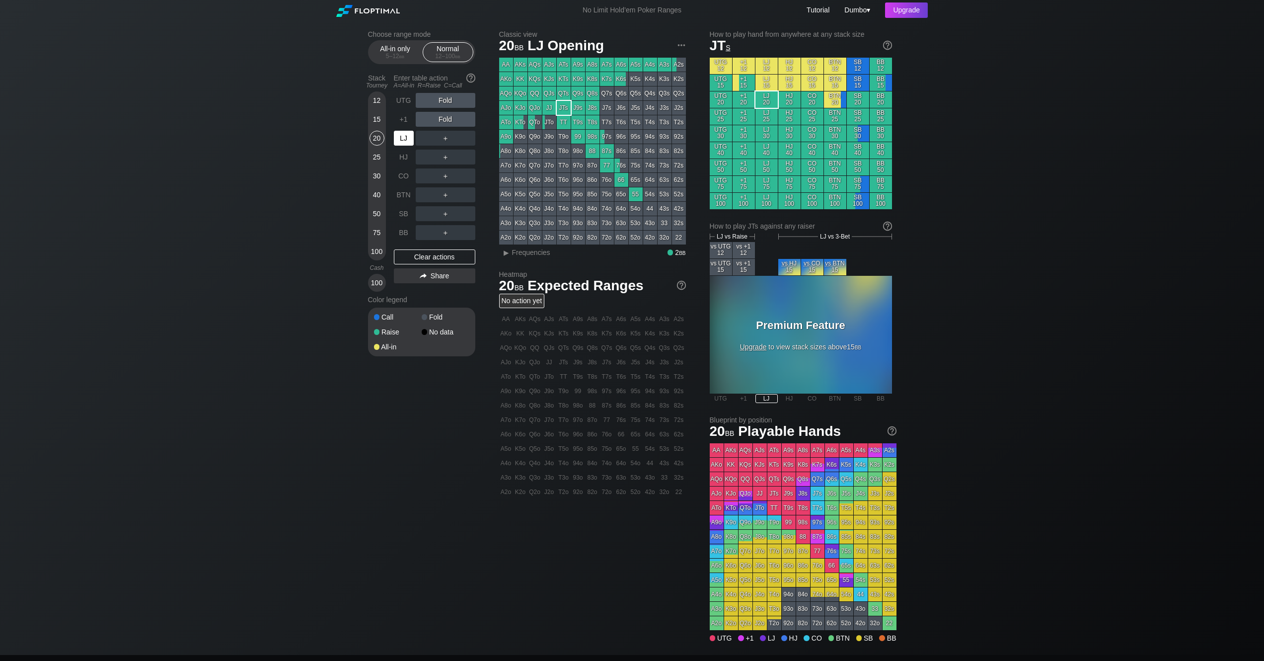  What do you see at coordinates (636, 151) in the screenshot?
I see `div: 85s` at bounding box center [636, 151].